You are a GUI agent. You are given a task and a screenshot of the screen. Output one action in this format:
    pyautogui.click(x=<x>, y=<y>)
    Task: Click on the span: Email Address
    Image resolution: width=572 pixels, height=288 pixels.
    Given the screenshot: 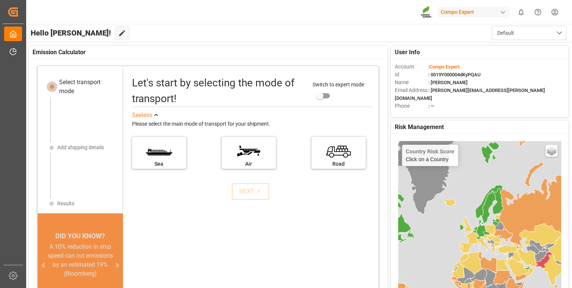 What is the action you would take?
    pyautogui.click(x=411, y=90)
    